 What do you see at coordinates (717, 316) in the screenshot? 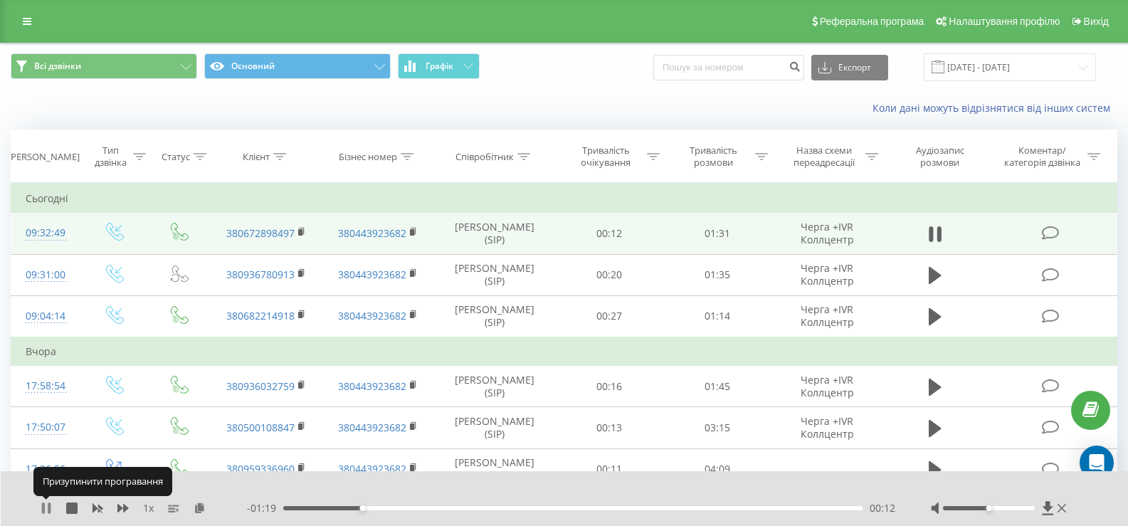
I see `td: 01:14` at bounding box center [717, 316].